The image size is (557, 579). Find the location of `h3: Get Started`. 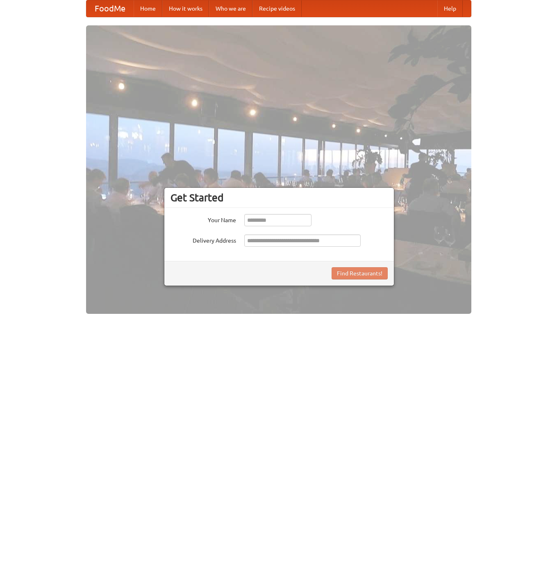

h3: Get Started is located at coordinates (279, 198).